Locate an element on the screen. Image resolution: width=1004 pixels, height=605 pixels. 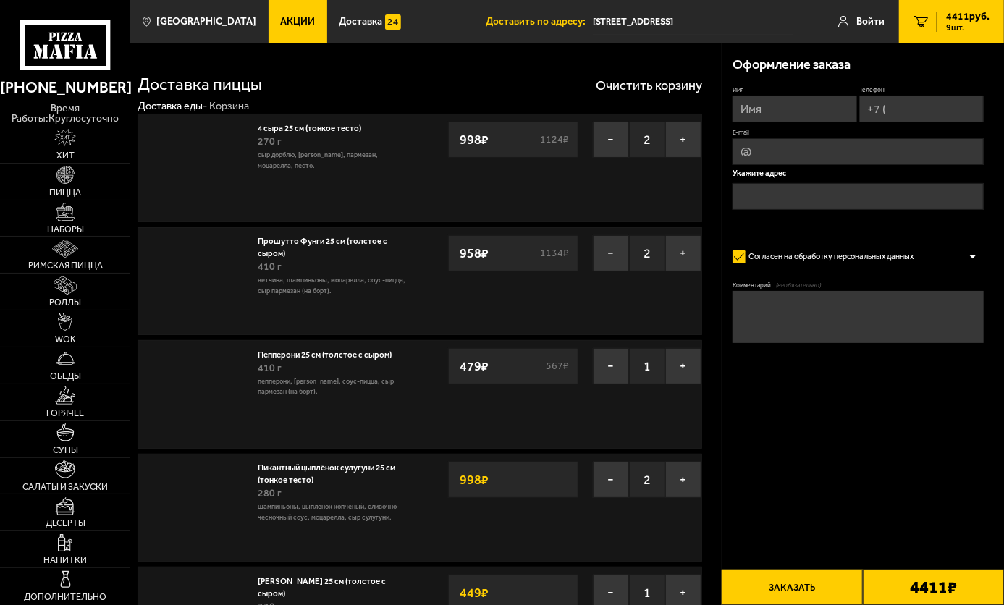
p: ветчина, шампиньоны, моцарелла, соус-пицца, сыр пармезан (на борт). is located at coordinates (335, 285).